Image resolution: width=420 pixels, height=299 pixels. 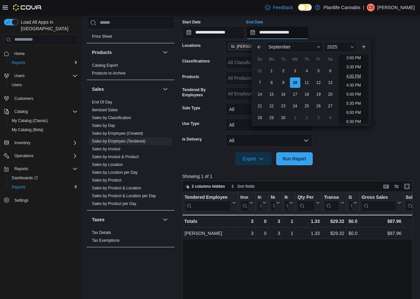 What do you see at coordinates (260, 71) in the screenshot?
I see `div: day-31` at bounding box center [260, 71].